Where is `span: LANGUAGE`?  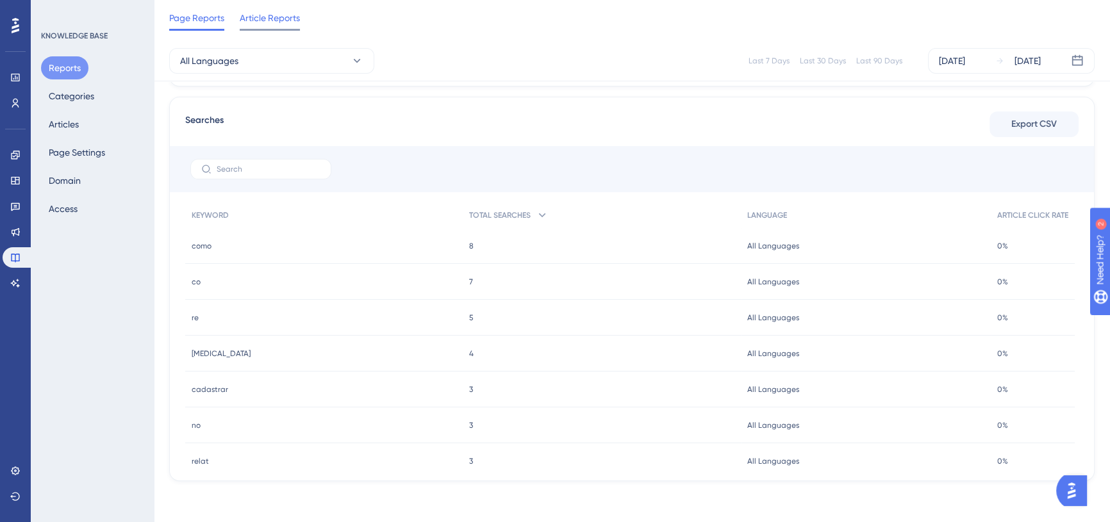
span: LANGUAGE is located at coordinates (767, 215).